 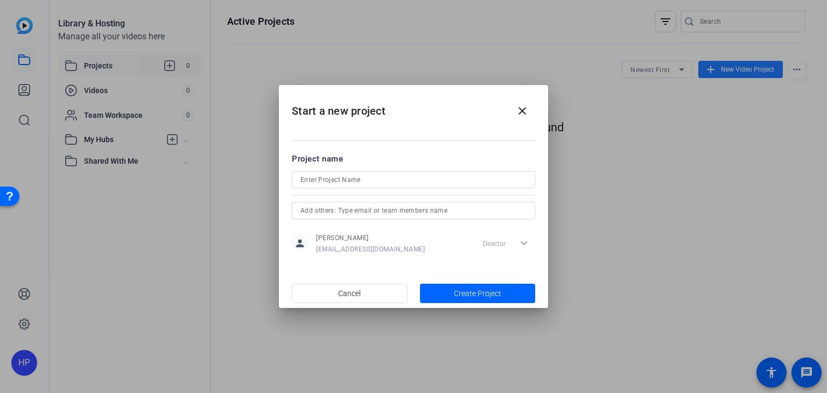 I want to click on span: Create Project, so click(x=478, y=294).